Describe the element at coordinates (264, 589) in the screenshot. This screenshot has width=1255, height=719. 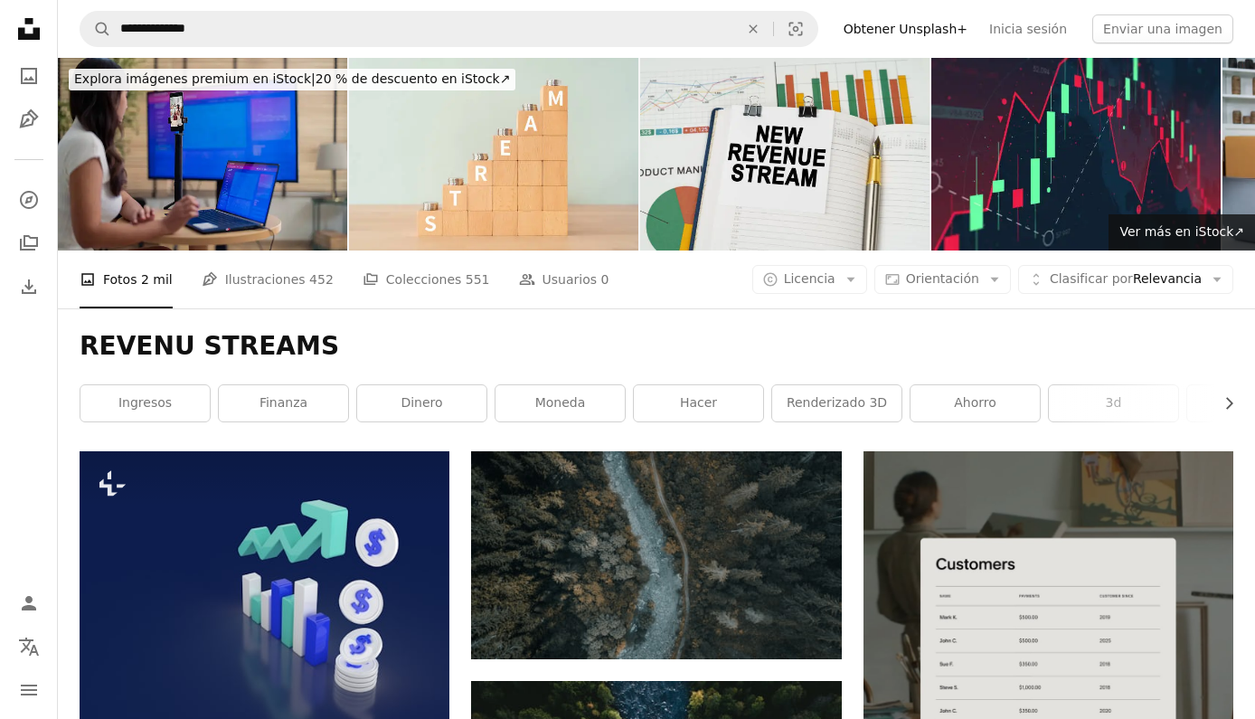
I see `a: Un grupo de pantallas de ordenador` at that location.